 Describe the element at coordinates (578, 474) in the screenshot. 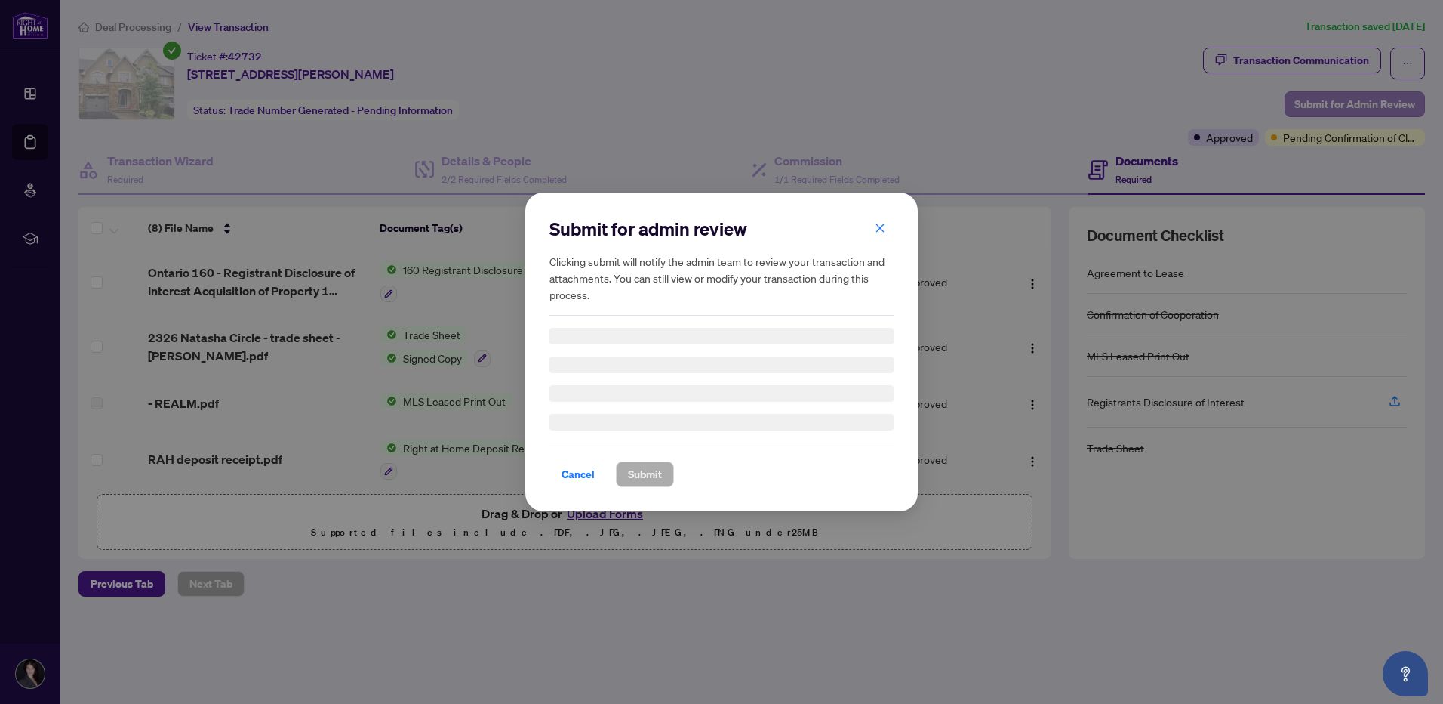

I see `span: Cancel` at that location.